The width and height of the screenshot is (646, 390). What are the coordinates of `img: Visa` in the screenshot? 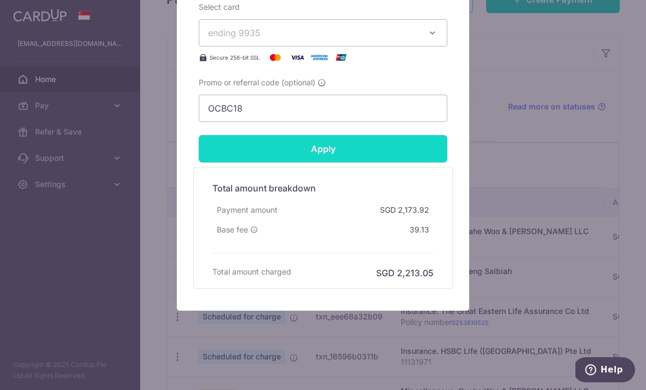 It's located at (297, 57).